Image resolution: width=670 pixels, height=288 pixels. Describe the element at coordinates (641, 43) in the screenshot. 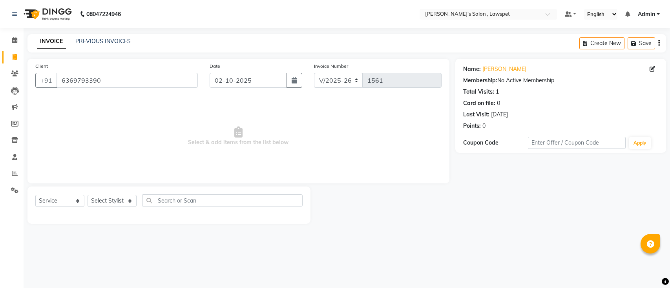

I see `button: Save` at that location.